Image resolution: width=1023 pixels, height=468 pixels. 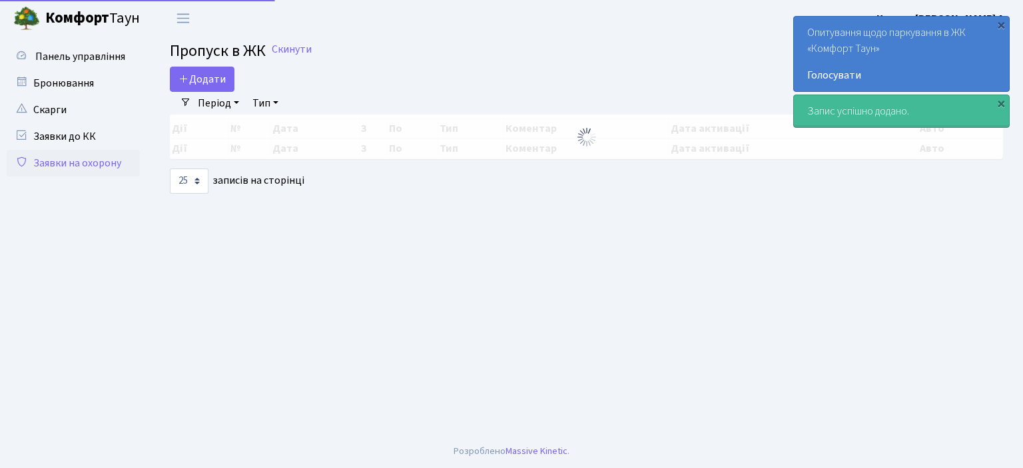 What do you see at coordinates (901, 75) in the screenshot?
I see `a: Голосувати` at bounding box center [901, 75].